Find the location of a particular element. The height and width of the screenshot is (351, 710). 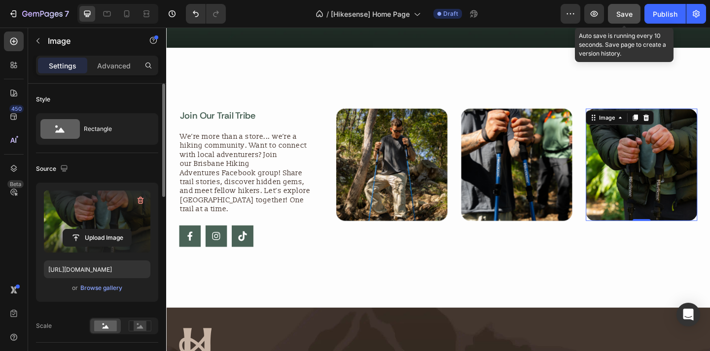

img: gempages_580697344702415443-b6058122-bdac-40fc-8da8-98259c38b030.png is located at coordinates (245, 149).